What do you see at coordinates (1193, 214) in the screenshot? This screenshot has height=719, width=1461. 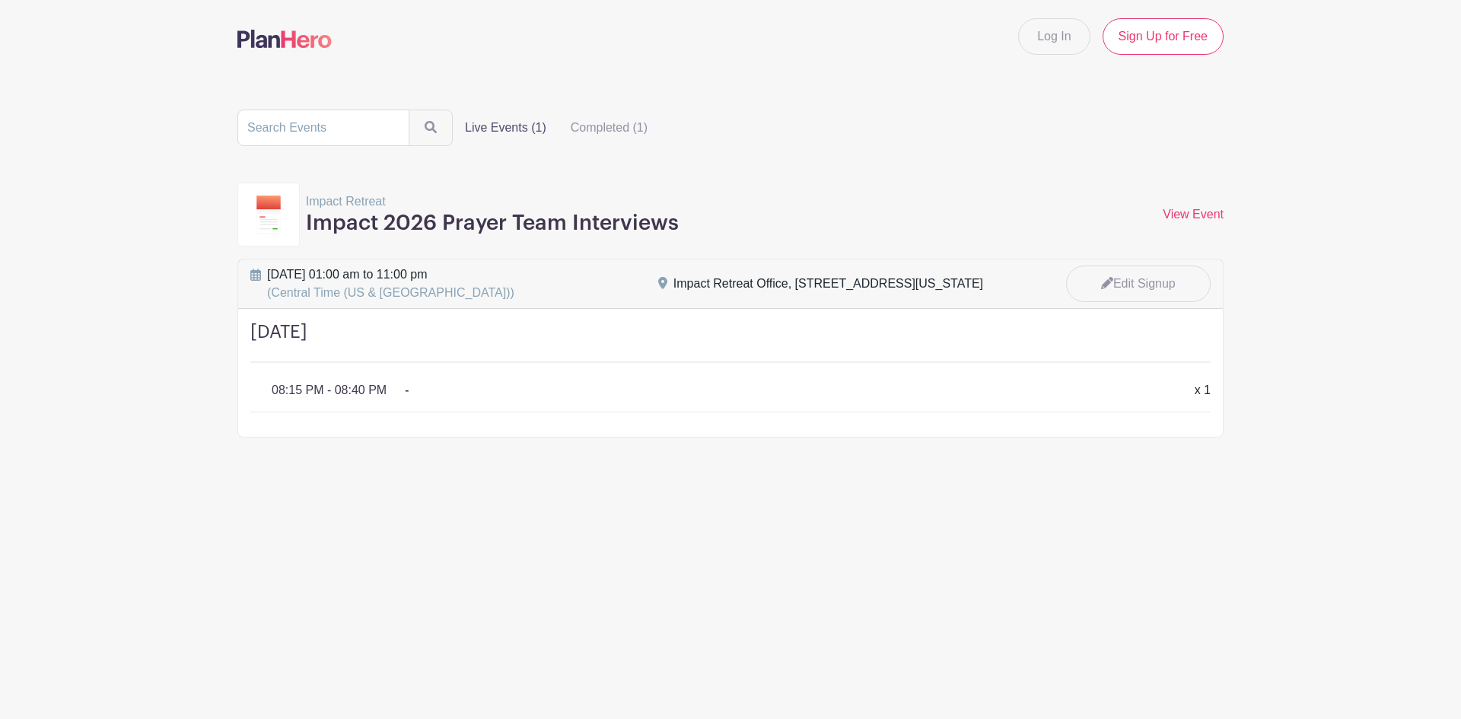 I see `a: View Event` at bounding box center [1193, 214].